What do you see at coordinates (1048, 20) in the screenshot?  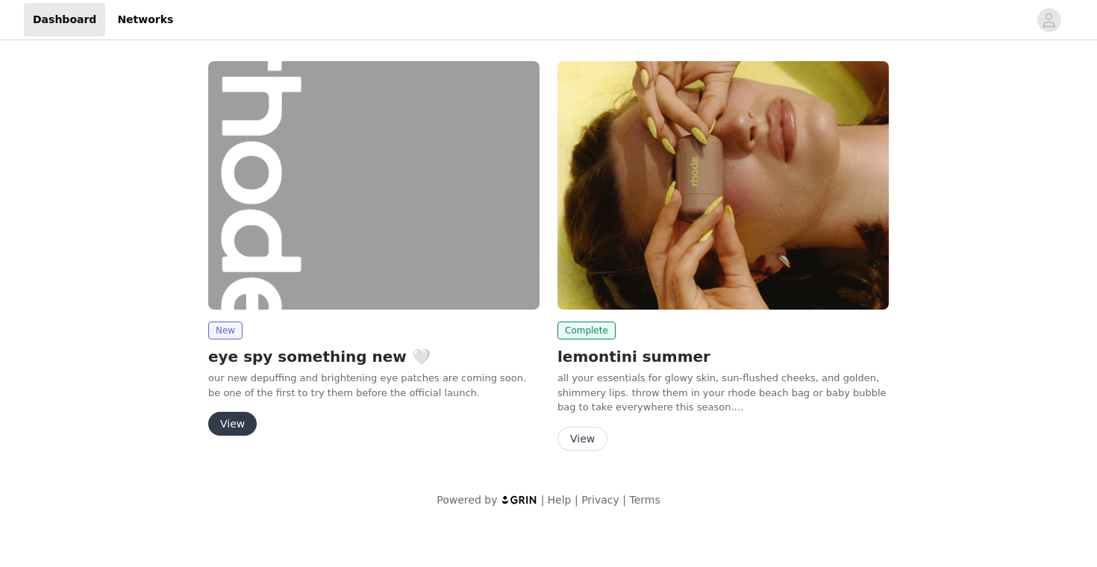 I see `div: avatar` at bounding box center [1048, 20].